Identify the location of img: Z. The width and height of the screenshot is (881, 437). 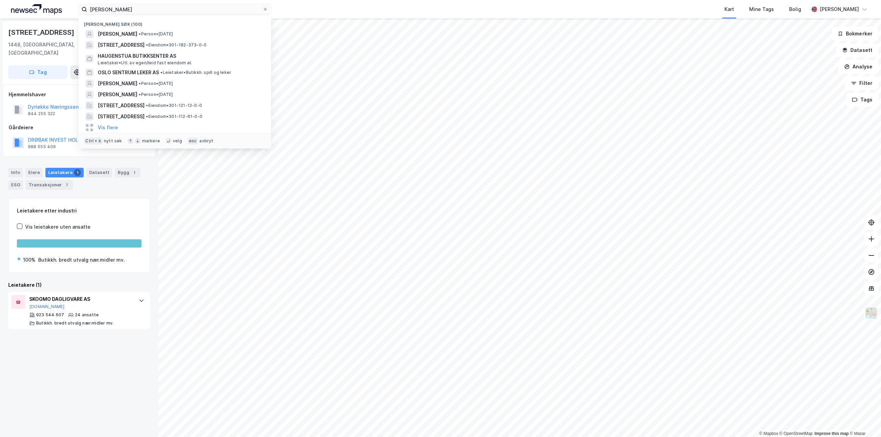
(871, 313).